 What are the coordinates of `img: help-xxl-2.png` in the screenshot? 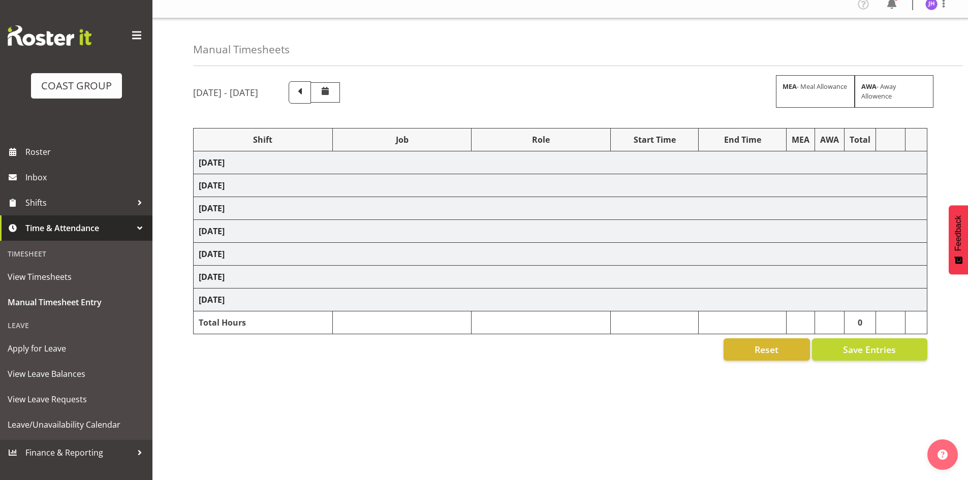 It's located at (942, 455).